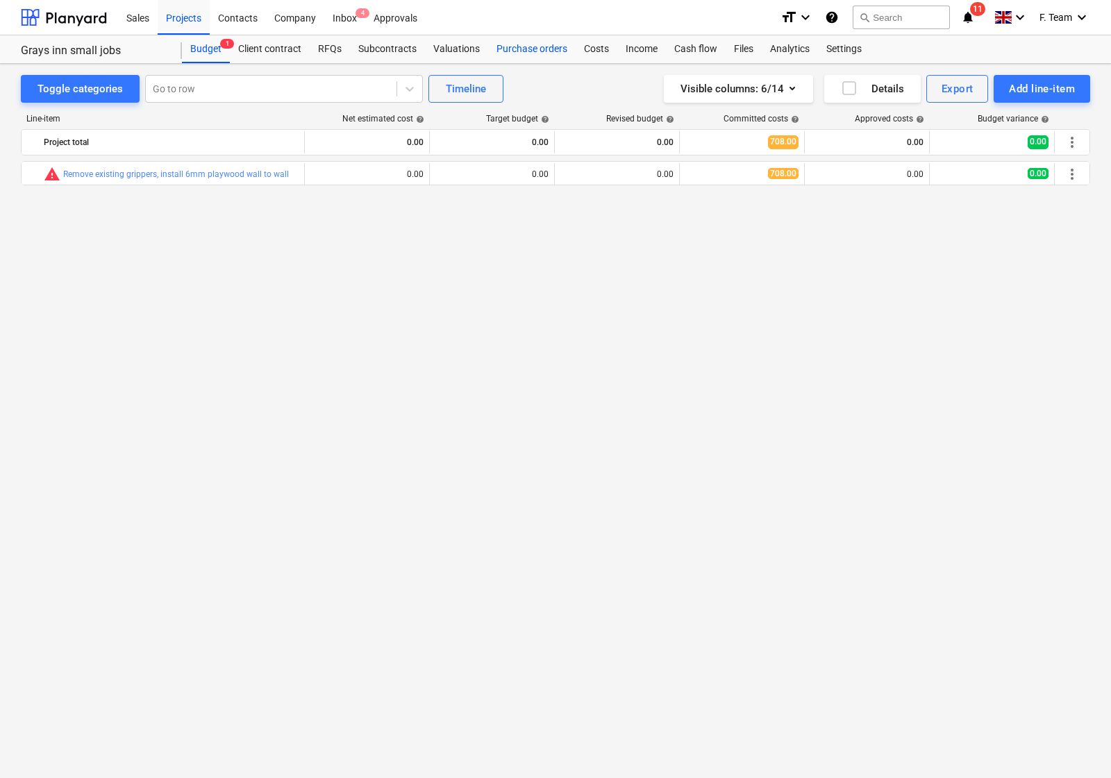  Describe the element at coordinates (761, 119) in the screenshot. I see `div: Committed costs` at that location.